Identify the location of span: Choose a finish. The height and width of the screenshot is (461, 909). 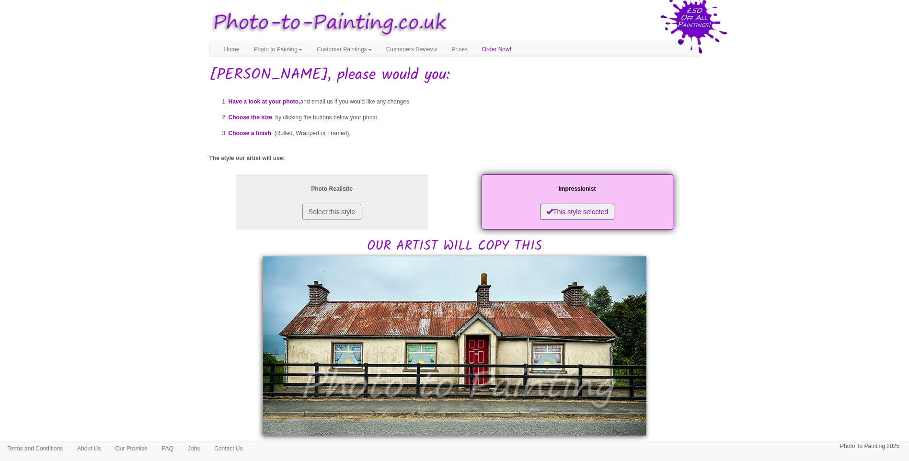
(250, 133).